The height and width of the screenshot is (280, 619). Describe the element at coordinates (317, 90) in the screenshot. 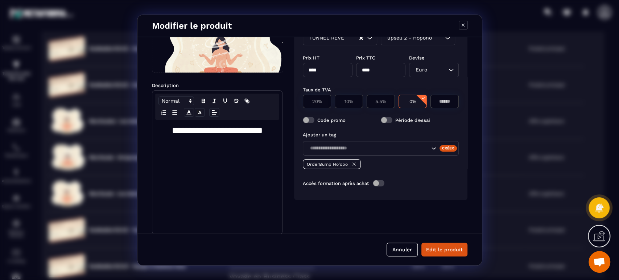

I see `label: Taux de TVA` at that location.